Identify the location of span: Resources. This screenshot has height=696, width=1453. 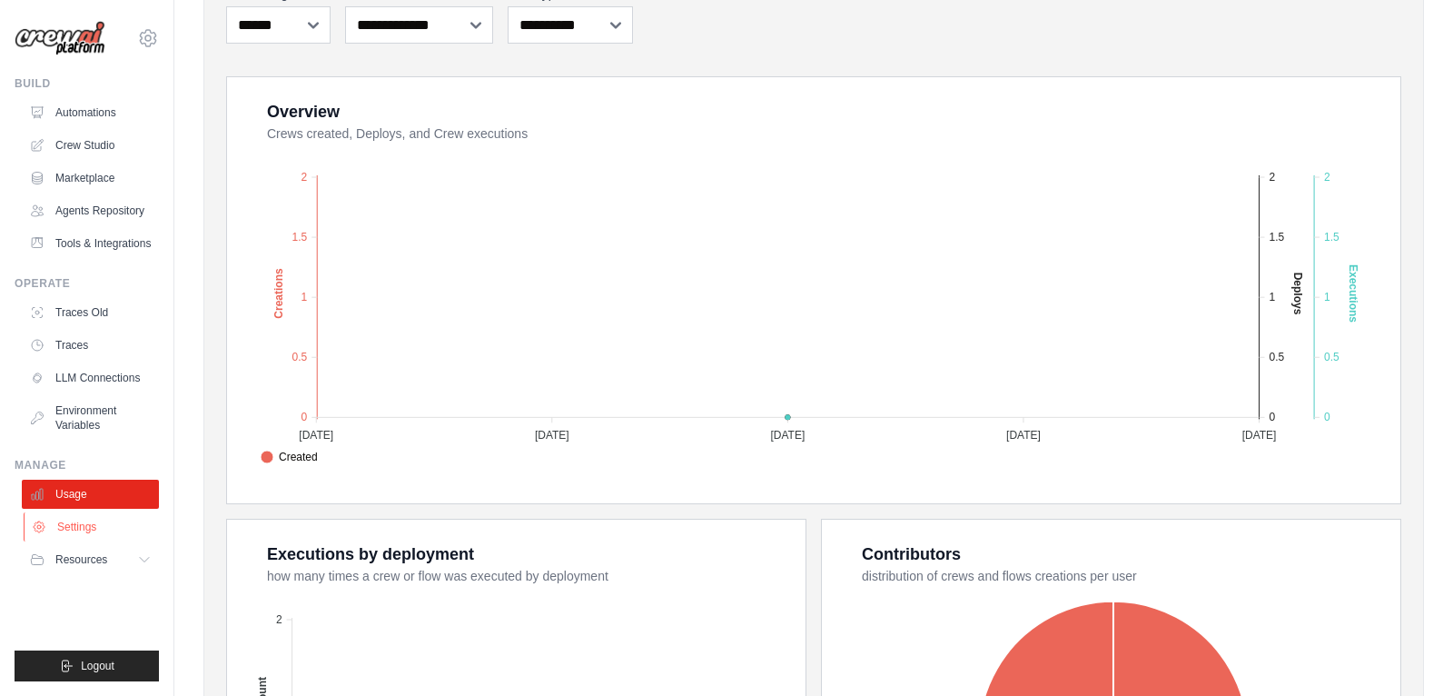
(81, 559).